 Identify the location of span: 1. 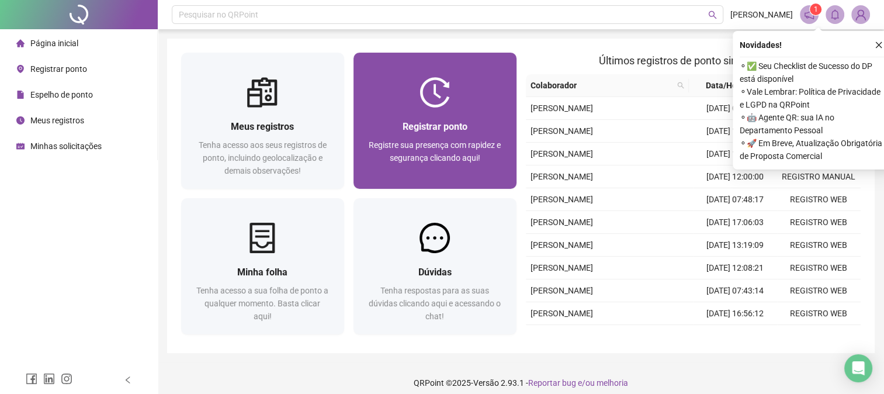
(815, 9).